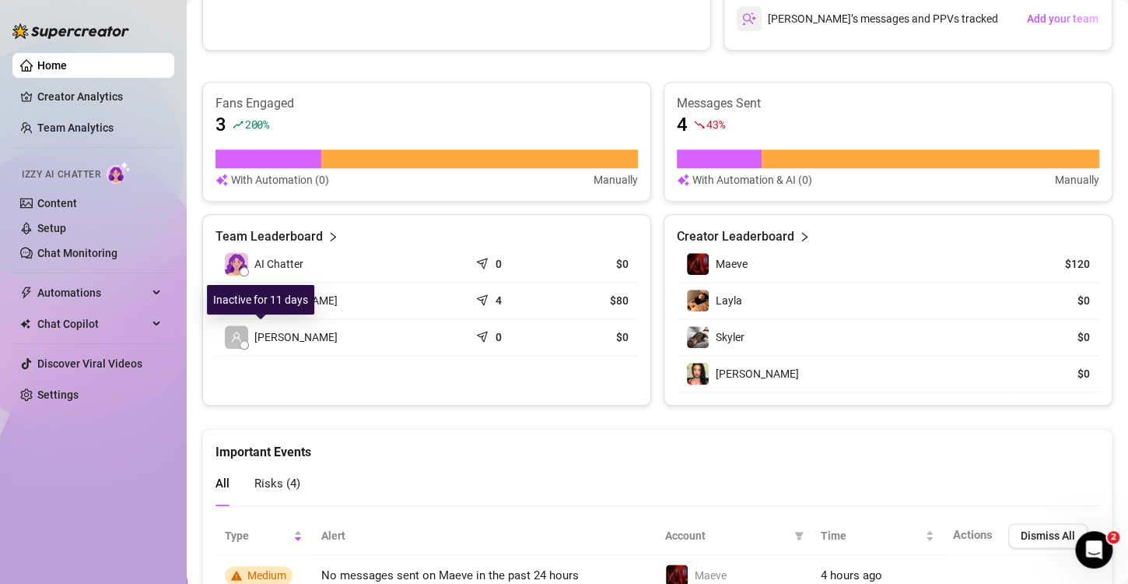  I want to click on article: Fans Engaged, so click(426, 103).